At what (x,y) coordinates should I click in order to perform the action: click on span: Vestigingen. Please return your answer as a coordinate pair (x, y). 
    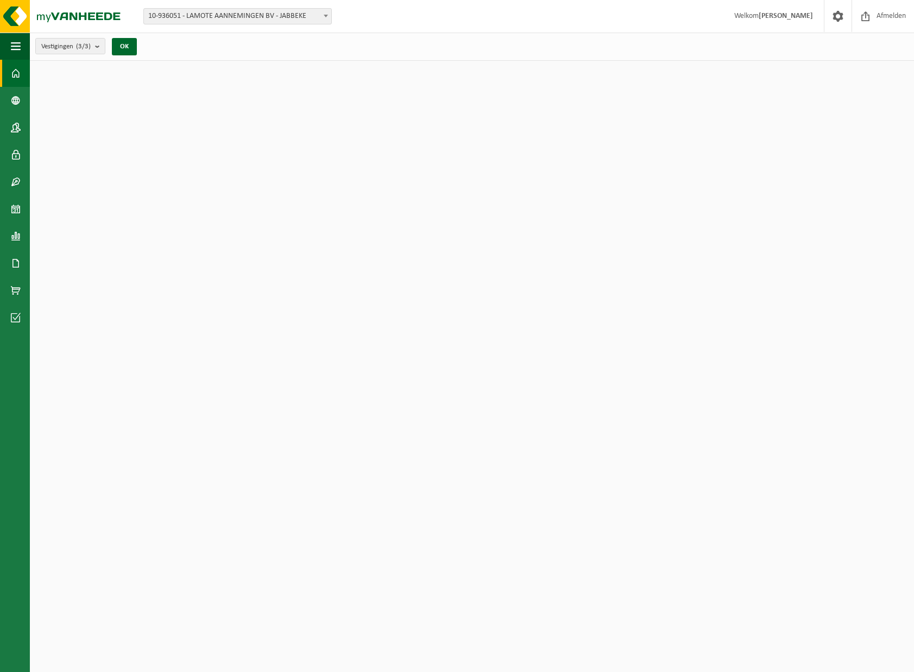
    Looking at the image, I should click on (66, 47).